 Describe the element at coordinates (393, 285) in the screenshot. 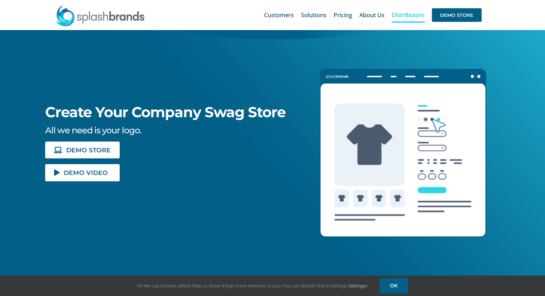

I see `a: OK` at that location.